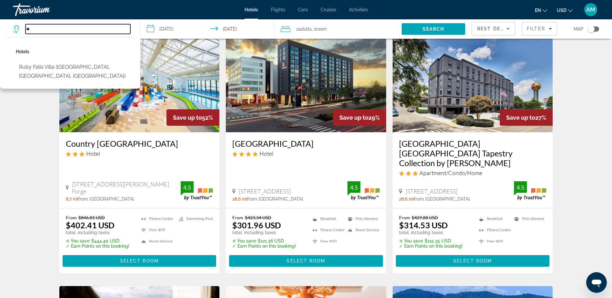 This screenshot has height=298, width=612. What do you see at coordinates (423, 225) in the screenshot?
I see `ins: $314.53 USD` at bounding box center [423, 225].